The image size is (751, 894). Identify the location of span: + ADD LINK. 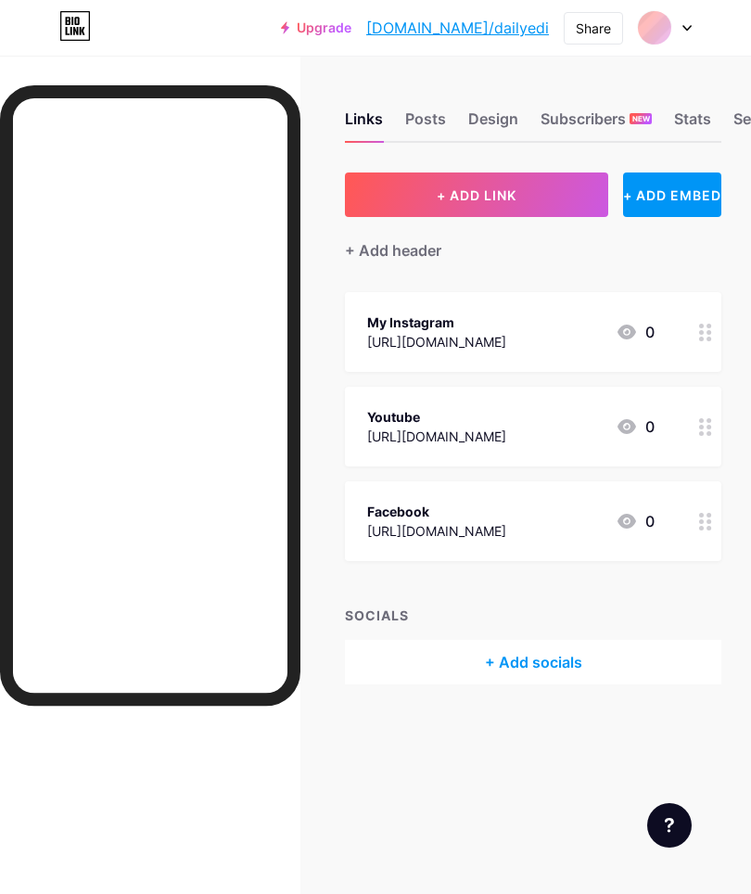
(477, 195).